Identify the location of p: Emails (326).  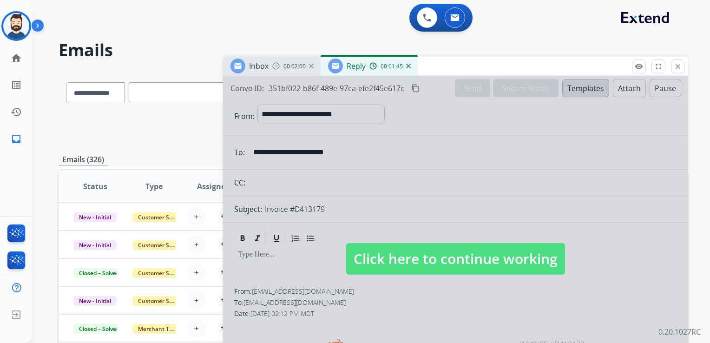
(83, 159).